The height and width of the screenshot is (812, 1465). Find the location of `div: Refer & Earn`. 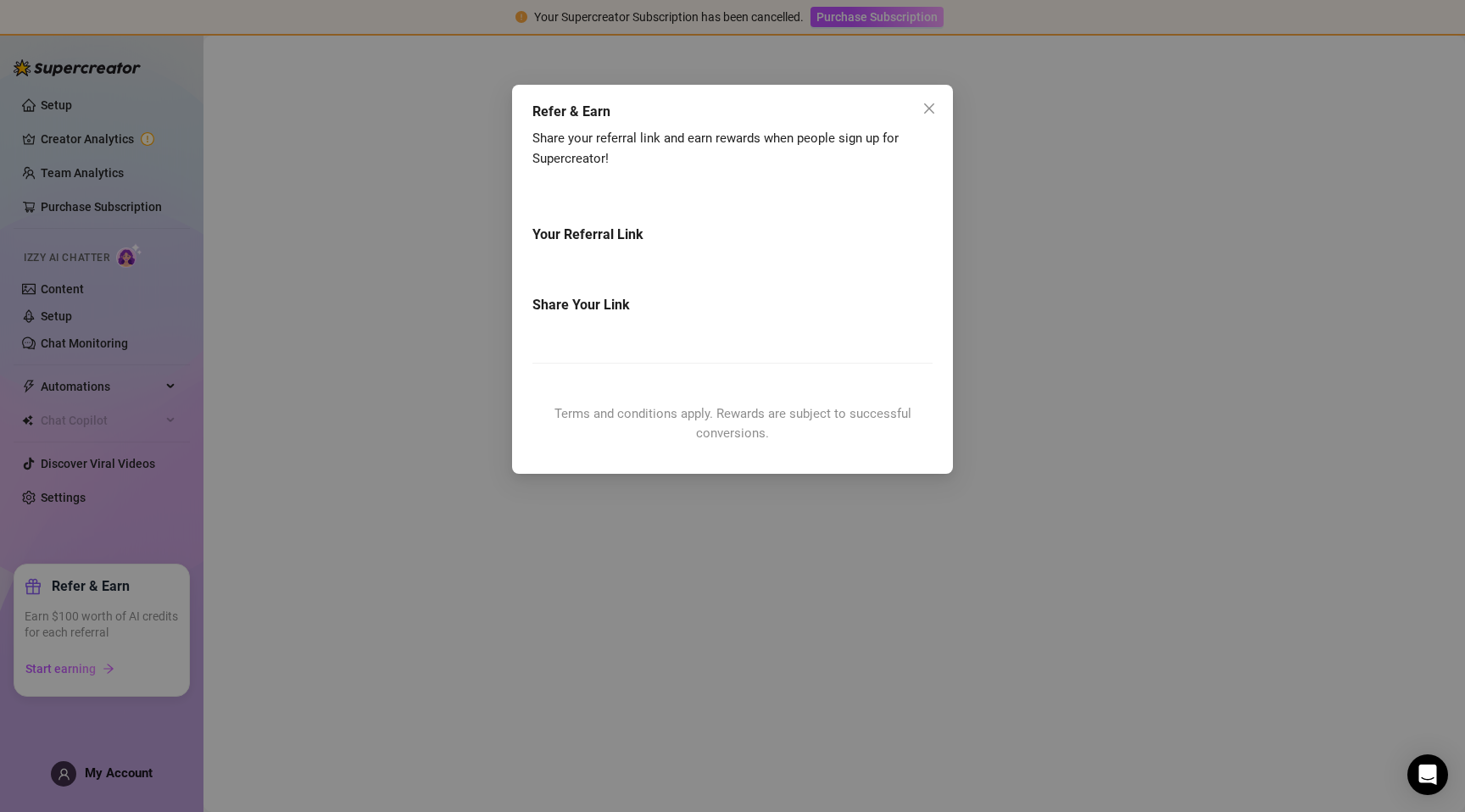

div: Refer & Earn is located at coordinates (732, 112).